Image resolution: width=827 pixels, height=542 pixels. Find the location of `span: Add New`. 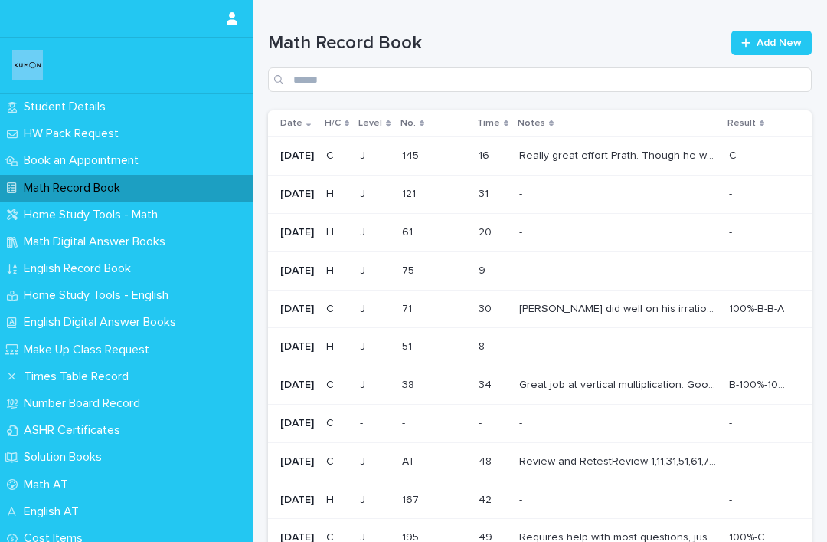

span: Add New is located at coordinates (779, 43).